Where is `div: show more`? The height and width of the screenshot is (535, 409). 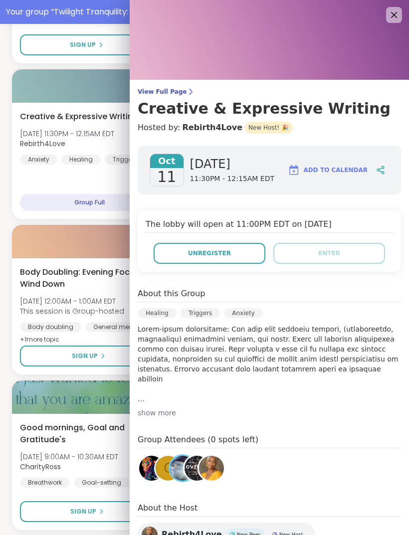 div: show more is located at coordinates (269, 413).